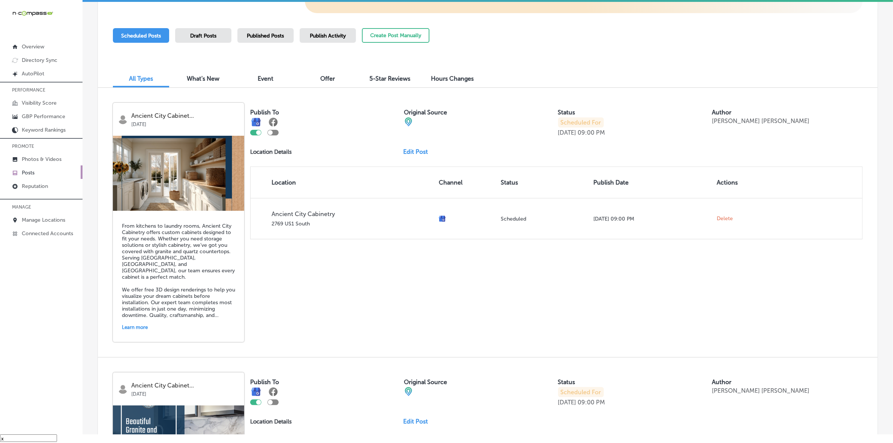  What do you see at coordinates (47, 233) in the screenshot?
I see `p: Connected Accounts` at bounding box center [47, 233].